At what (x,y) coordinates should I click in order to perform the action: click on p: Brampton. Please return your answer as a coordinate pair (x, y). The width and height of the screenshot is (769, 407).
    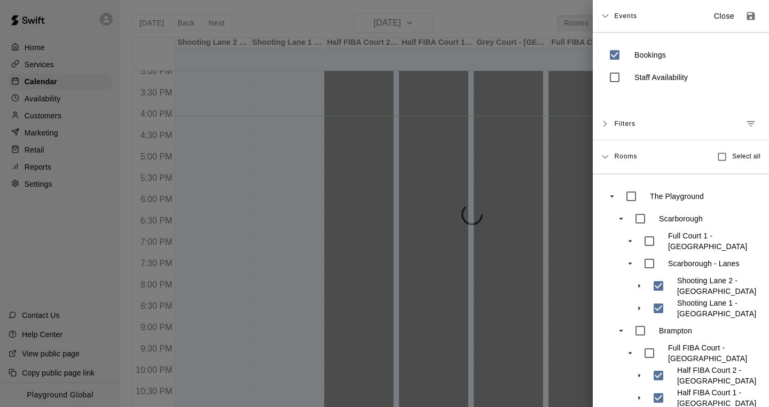
    Looking at the image, I should click on (676, 331).